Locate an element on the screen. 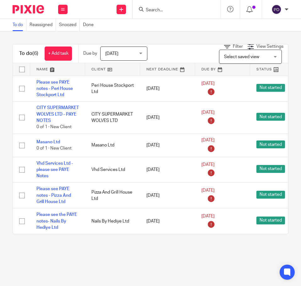 This screenshot has width=301, height=286. td: Masano Ltd is located at coordinates (112, 145).